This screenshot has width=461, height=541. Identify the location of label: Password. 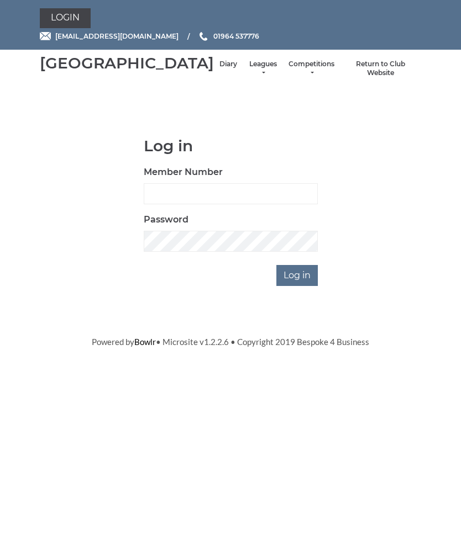
(166, 220).